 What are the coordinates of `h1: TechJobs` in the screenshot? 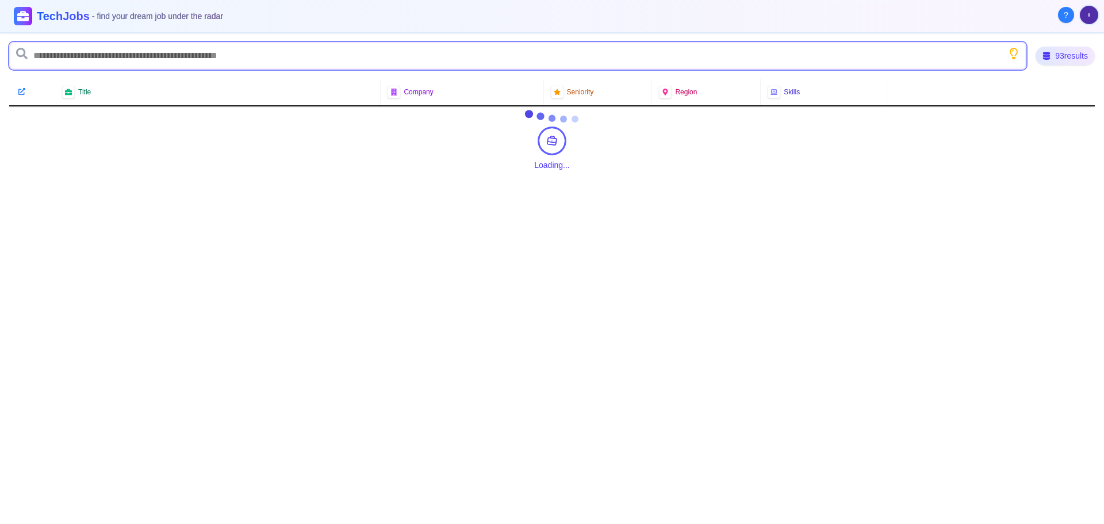 It's located at (130, 16).